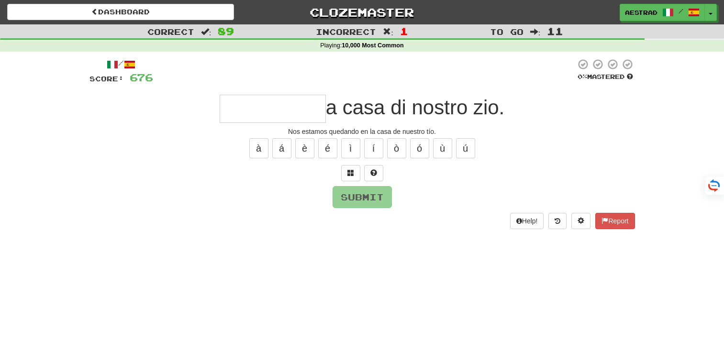  I want to click on button: ù, so click(443, 148).